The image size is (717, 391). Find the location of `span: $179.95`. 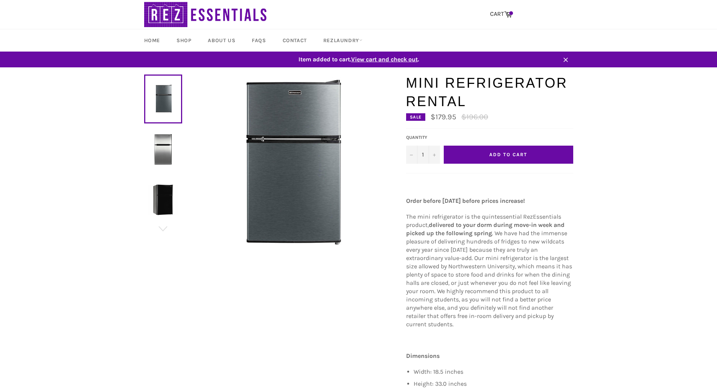

span: $179.95 is located at coordinates (443, 117).